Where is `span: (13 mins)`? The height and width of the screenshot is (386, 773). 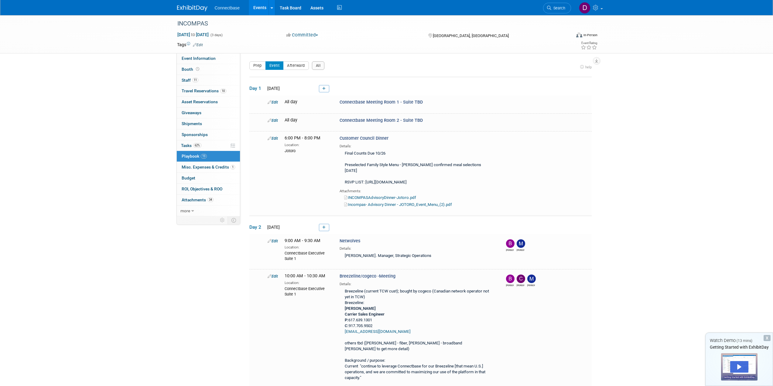 span: (13 mins) is located at coordinates (745, 341).